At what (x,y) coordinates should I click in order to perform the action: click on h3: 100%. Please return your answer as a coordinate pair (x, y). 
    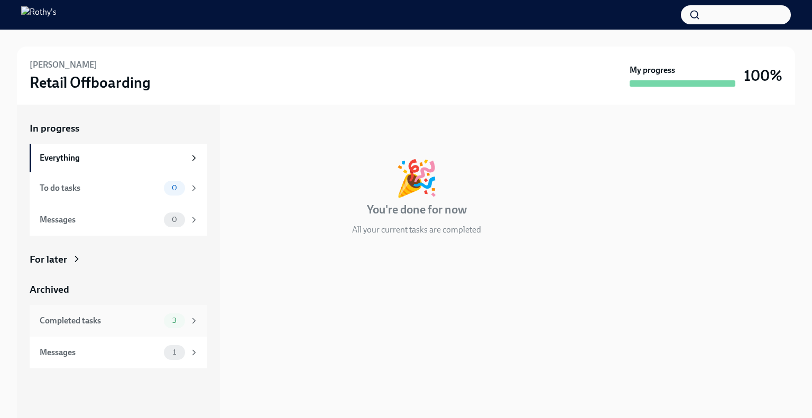
    Looking at the image, I should click on (763, 76).